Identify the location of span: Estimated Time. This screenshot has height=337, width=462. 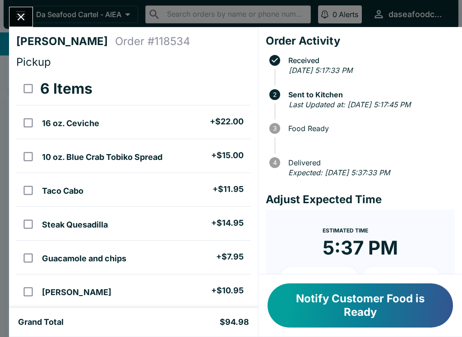
(345, 230).